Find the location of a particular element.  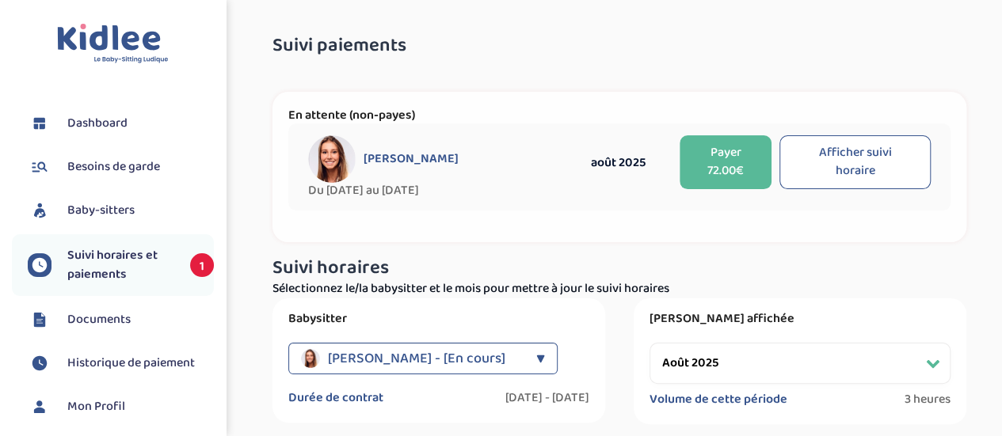

span: Besoins de garde is located at coordinates (113, 167).